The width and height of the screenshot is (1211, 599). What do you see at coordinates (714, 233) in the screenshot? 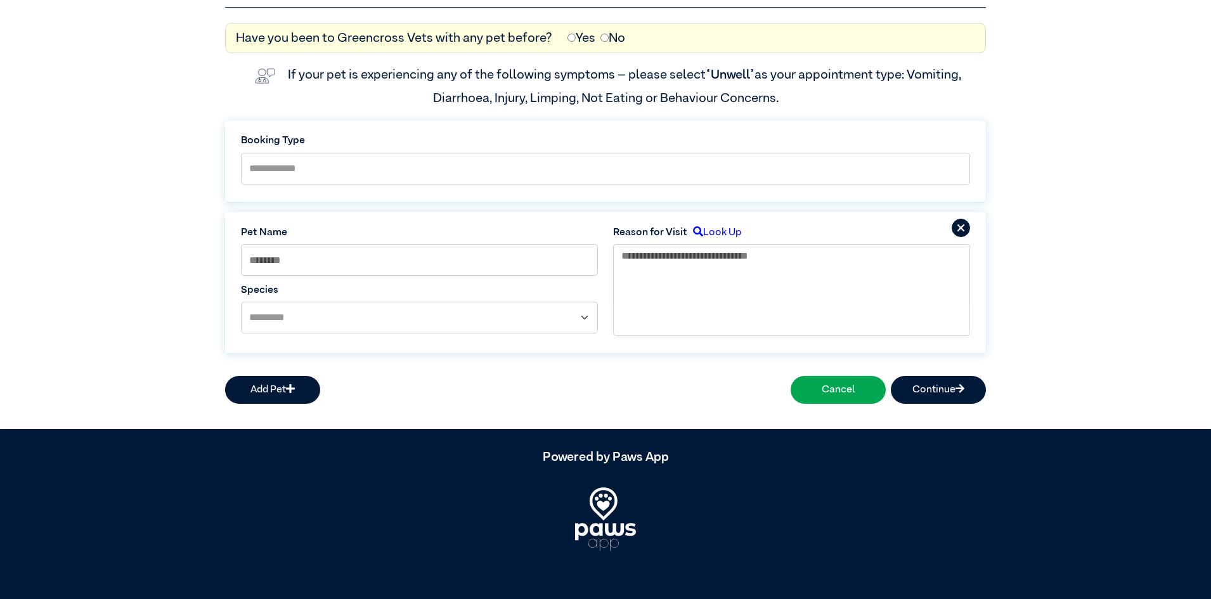
I see `label: Look Up` at bounding box center [714, 233].